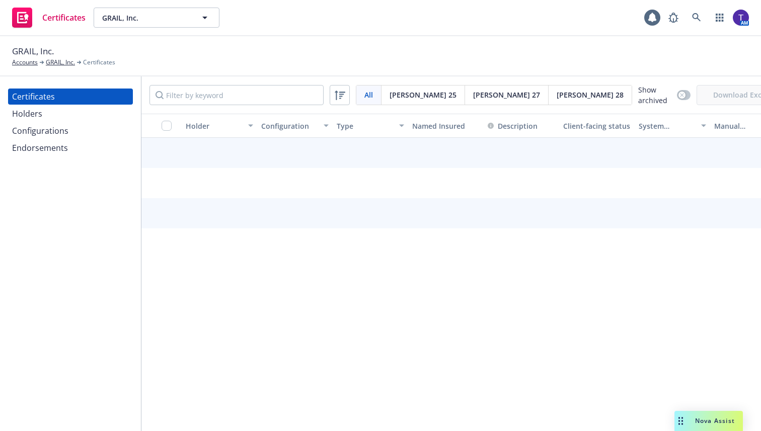 This screenshot has width=761, height=431. I want to click on button: Client-facing status, so click(597, 126).